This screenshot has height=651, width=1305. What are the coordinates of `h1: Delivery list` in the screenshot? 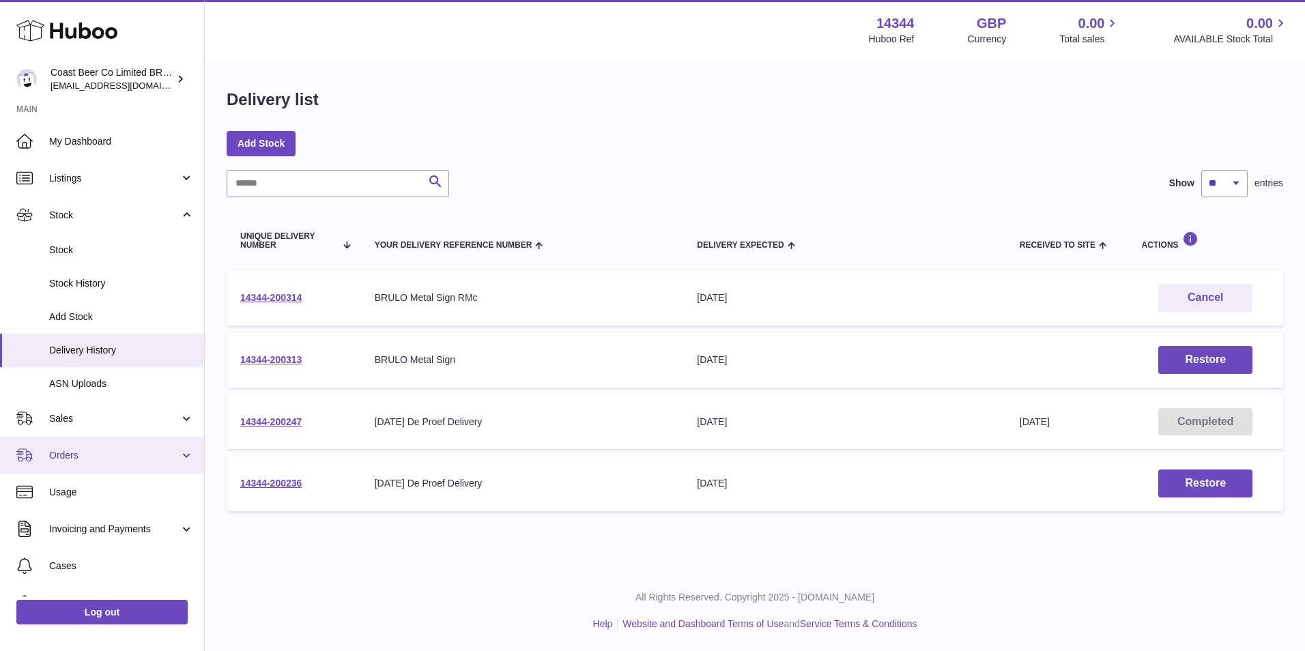 It's located at (272, 100).